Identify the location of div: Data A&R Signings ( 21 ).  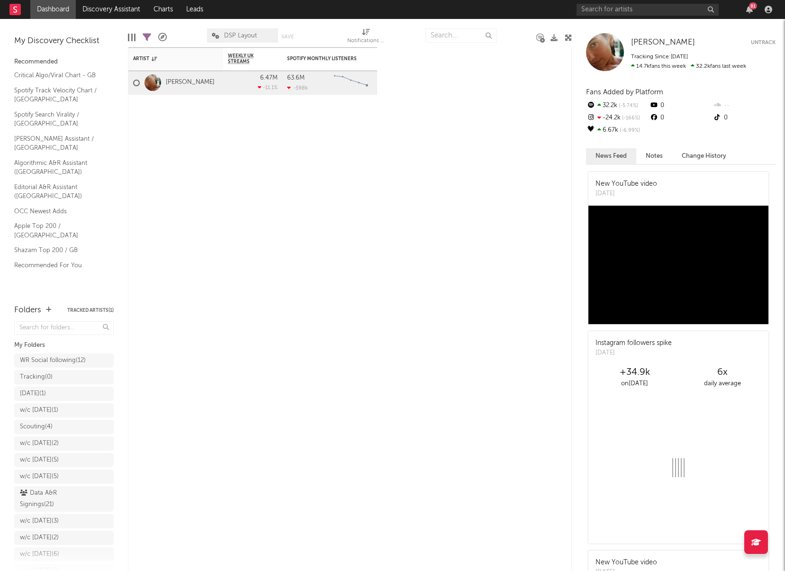
(53, 499).